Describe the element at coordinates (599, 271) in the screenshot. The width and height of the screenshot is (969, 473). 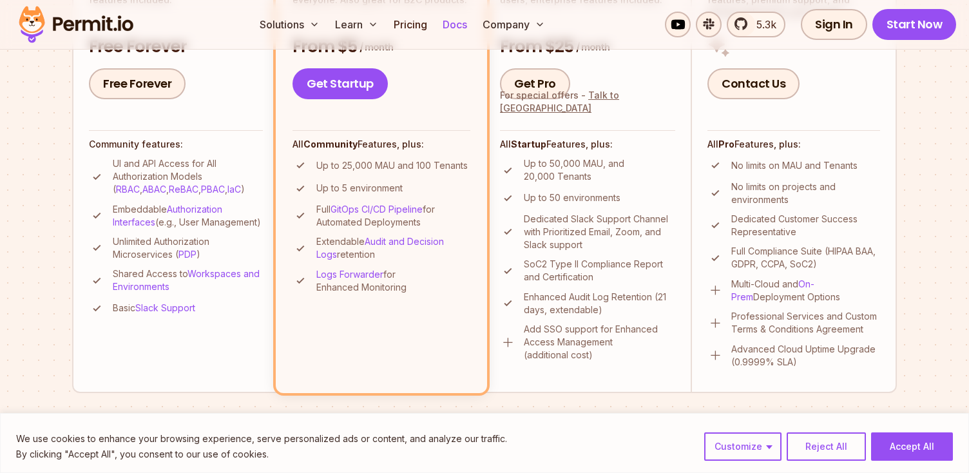
I see `p: SoC2 Type II Compliance Report and Certification` at that location.